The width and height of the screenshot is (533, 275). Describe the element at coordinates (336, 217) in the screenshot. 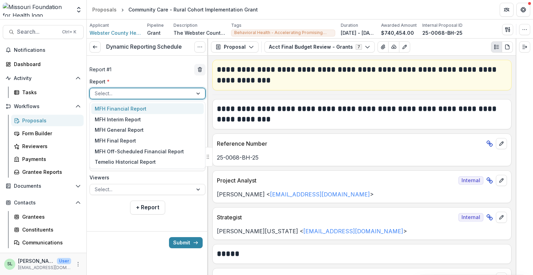

I see `p: Strategist` at that location.